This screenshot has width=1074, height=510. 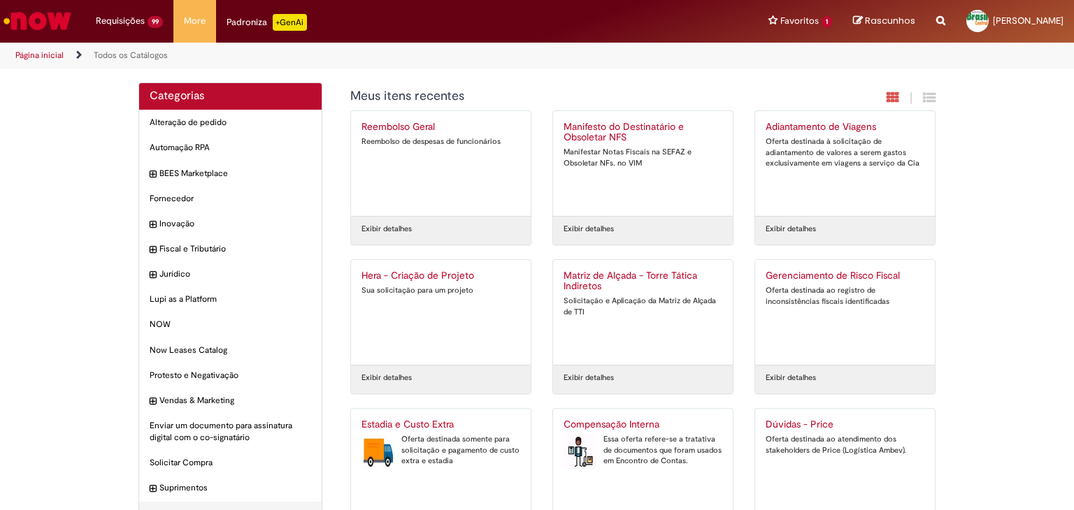 I want to click on i: expandir categoria BEES Marketplace, so click(x=152, y=175).